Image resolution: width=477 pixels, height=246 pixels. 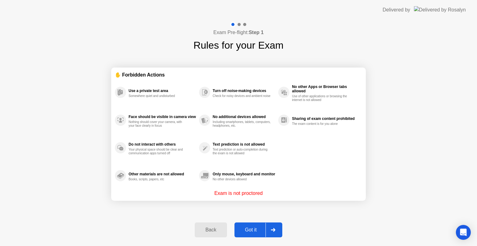 What do you see at coordinates (244, 117) in the screenshot?
I see `div: No additional devices allowed` at bounding box center [244, 117].